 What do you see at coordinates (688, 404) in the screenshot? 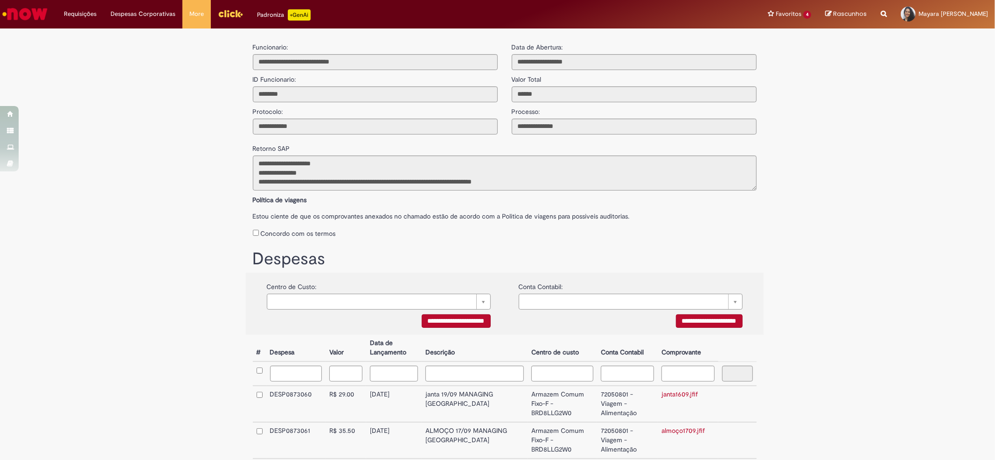
I see `td: janta1609.jfif` at bounding box center [688, 404].